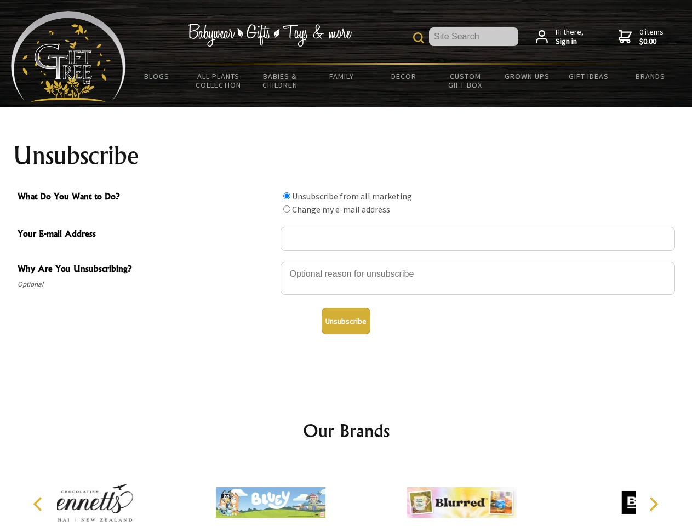 Image resolution: width=692 pixels, height=526 pixels. What do you see at coordinates (146, 269) in the screenshot?
I see `span: Why Are You Unsubscribing?` at bounding box center [146, 269].